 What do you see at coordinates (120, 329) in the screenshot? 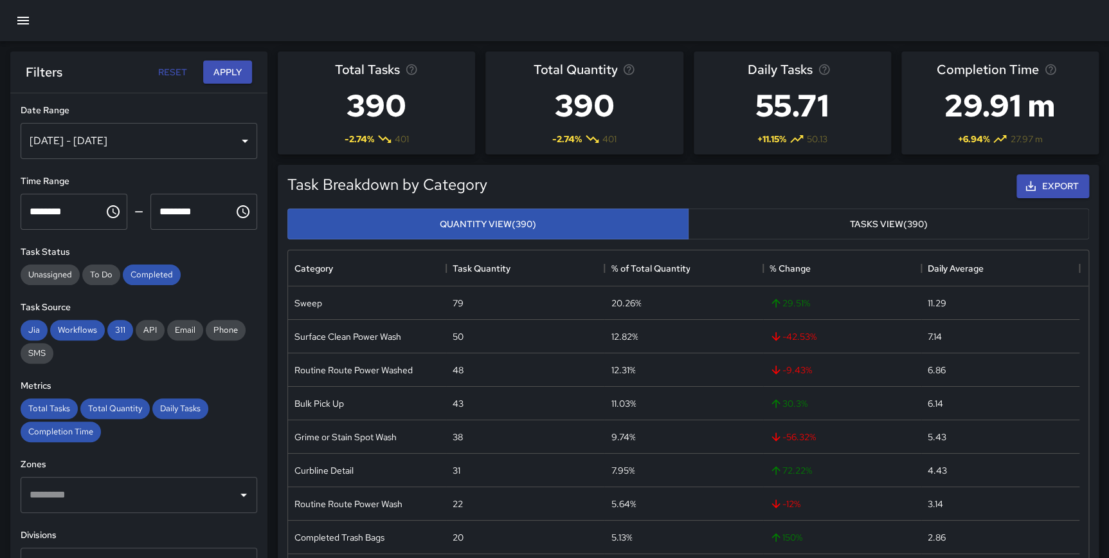
I see `span: 311` at bounding box center [120, 329].